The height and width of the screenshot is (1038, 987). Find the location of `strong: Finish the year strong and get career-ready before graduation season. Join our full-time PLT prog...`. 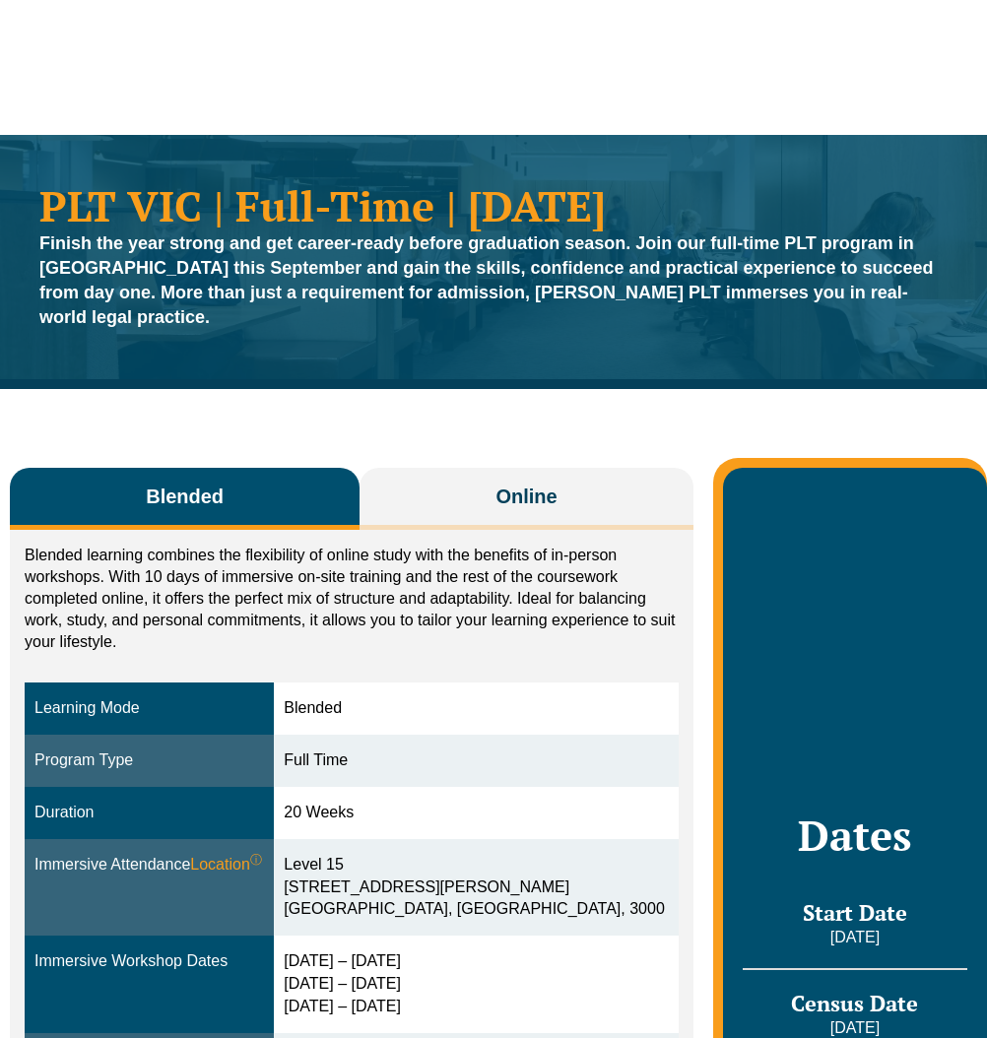

strong: Finish the year strong and get career-ready before graduation season. Join our full-time PLT prog... is located at coordinates (487, 280).